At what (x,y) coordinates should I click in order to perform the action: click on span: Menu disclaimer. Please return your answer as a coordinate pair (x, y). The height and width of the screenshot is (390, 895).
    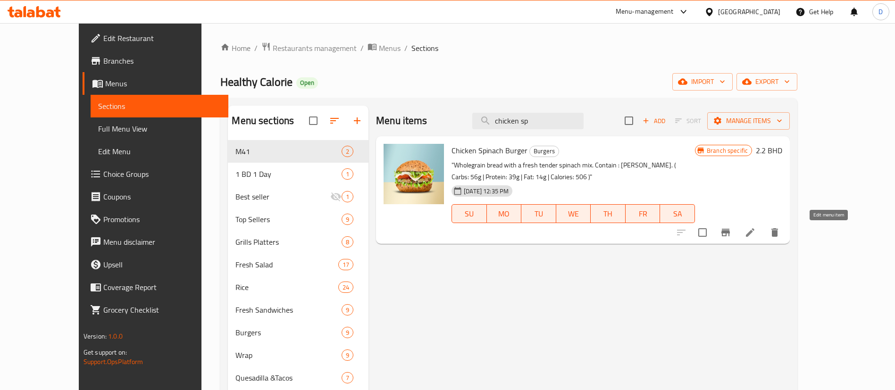
    Looking at the image, I should click on (162, 242).